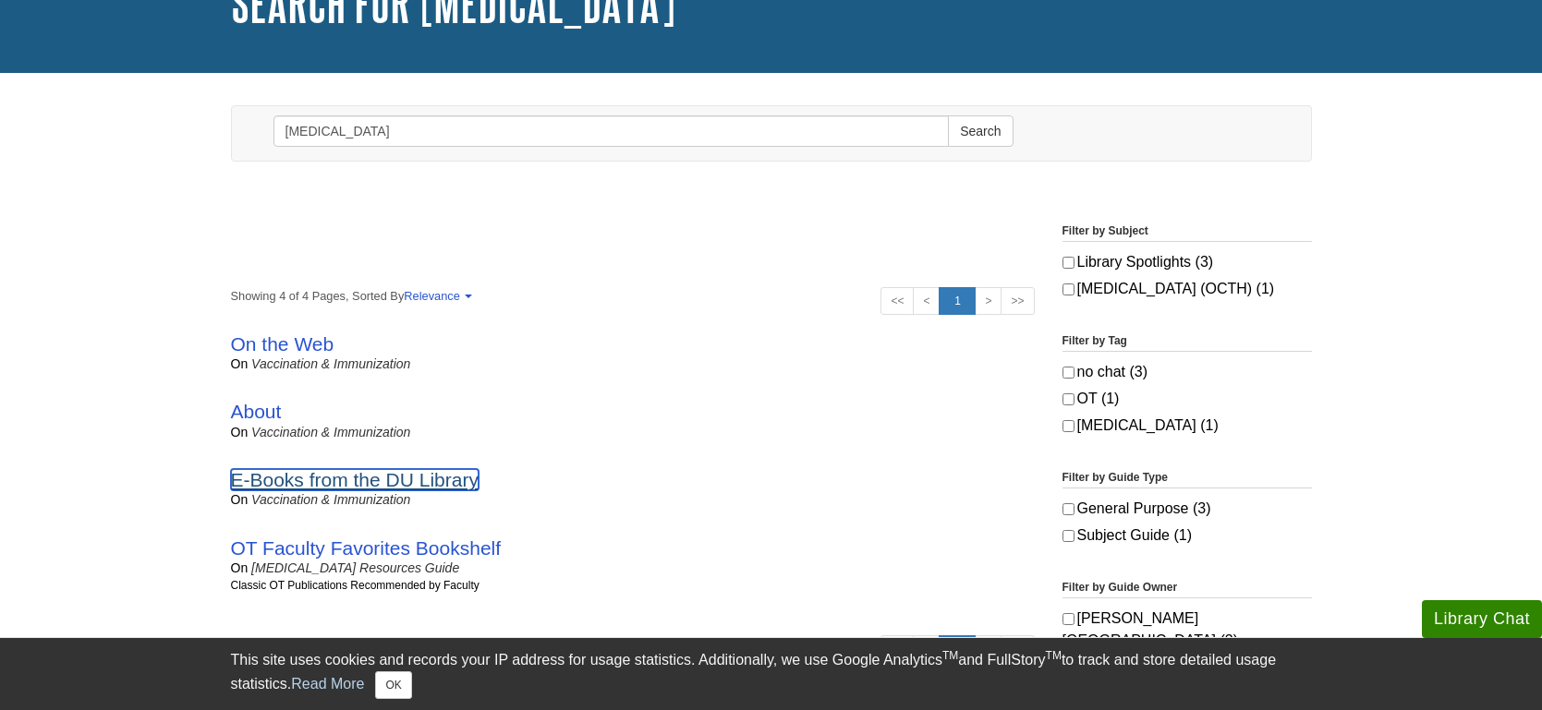  What do you see at coordinates (1068, 399) in the screenshot?
I see `input: OT (1)` at bounding box center [1068, 399].